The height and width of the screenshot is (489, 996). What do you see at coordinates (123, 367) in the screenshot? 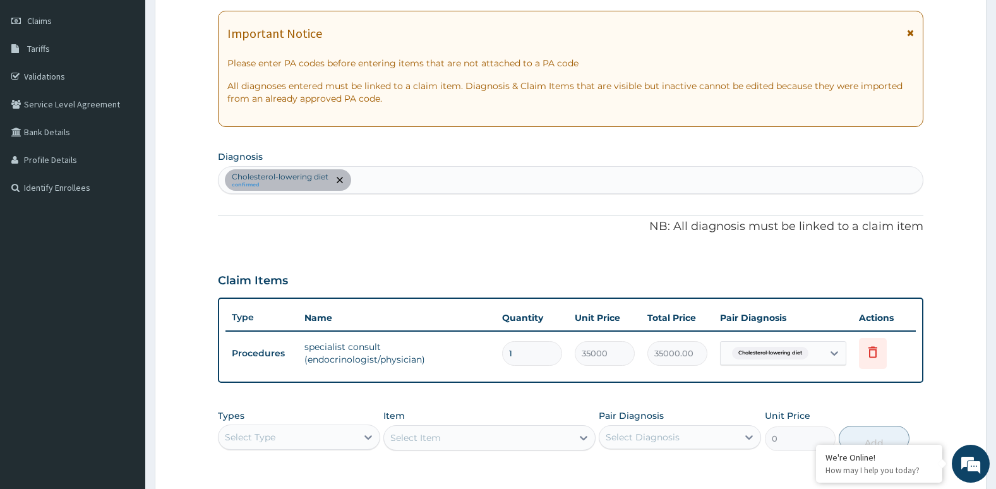
I see `textarea: Type your message and hit 'Enter'` at bounding box center [123, 367].